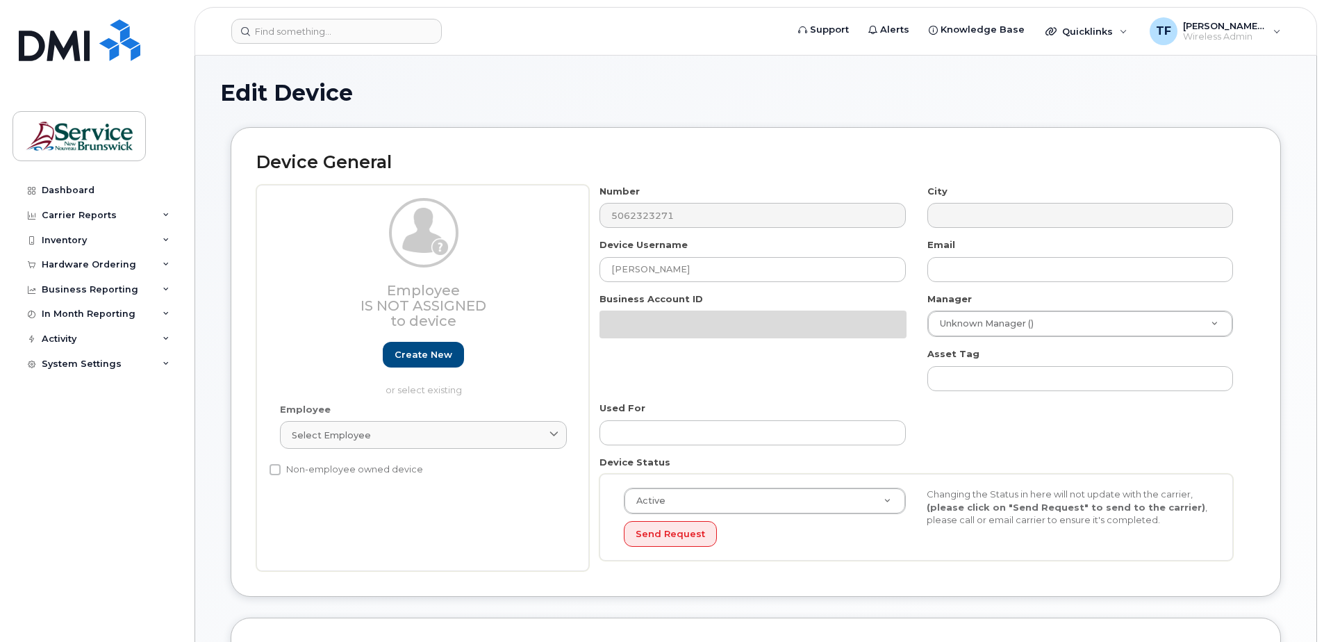 Image resolution: width=1324 pixels, height=642 pixels. What do you see at coordinates (635, 462) in the screenshot?
I see `label: Device Status` at bounding box center [635, 462].